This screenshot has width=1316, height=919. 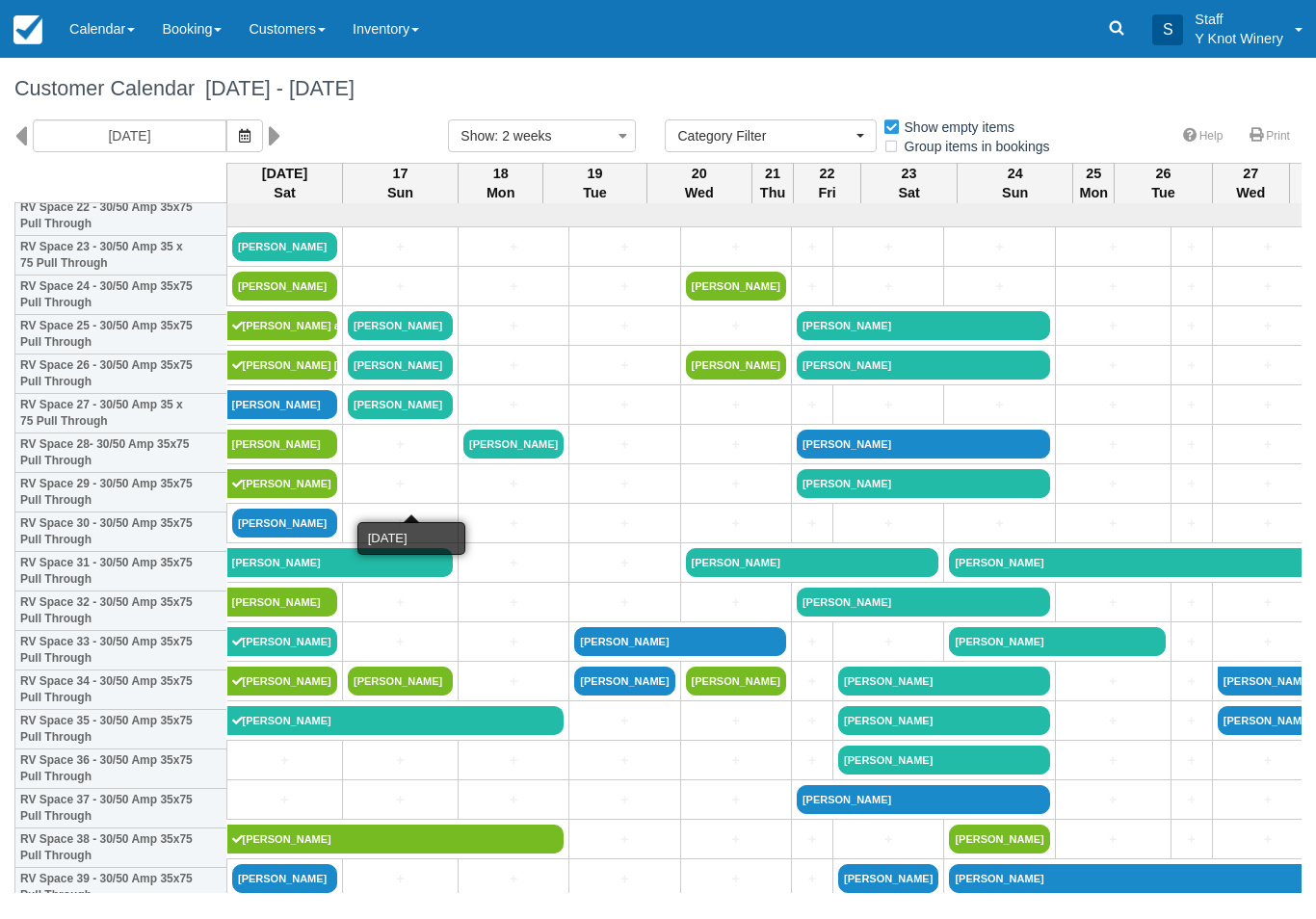 I want to click on th: 21 Thu, so click(x=772, y=183).